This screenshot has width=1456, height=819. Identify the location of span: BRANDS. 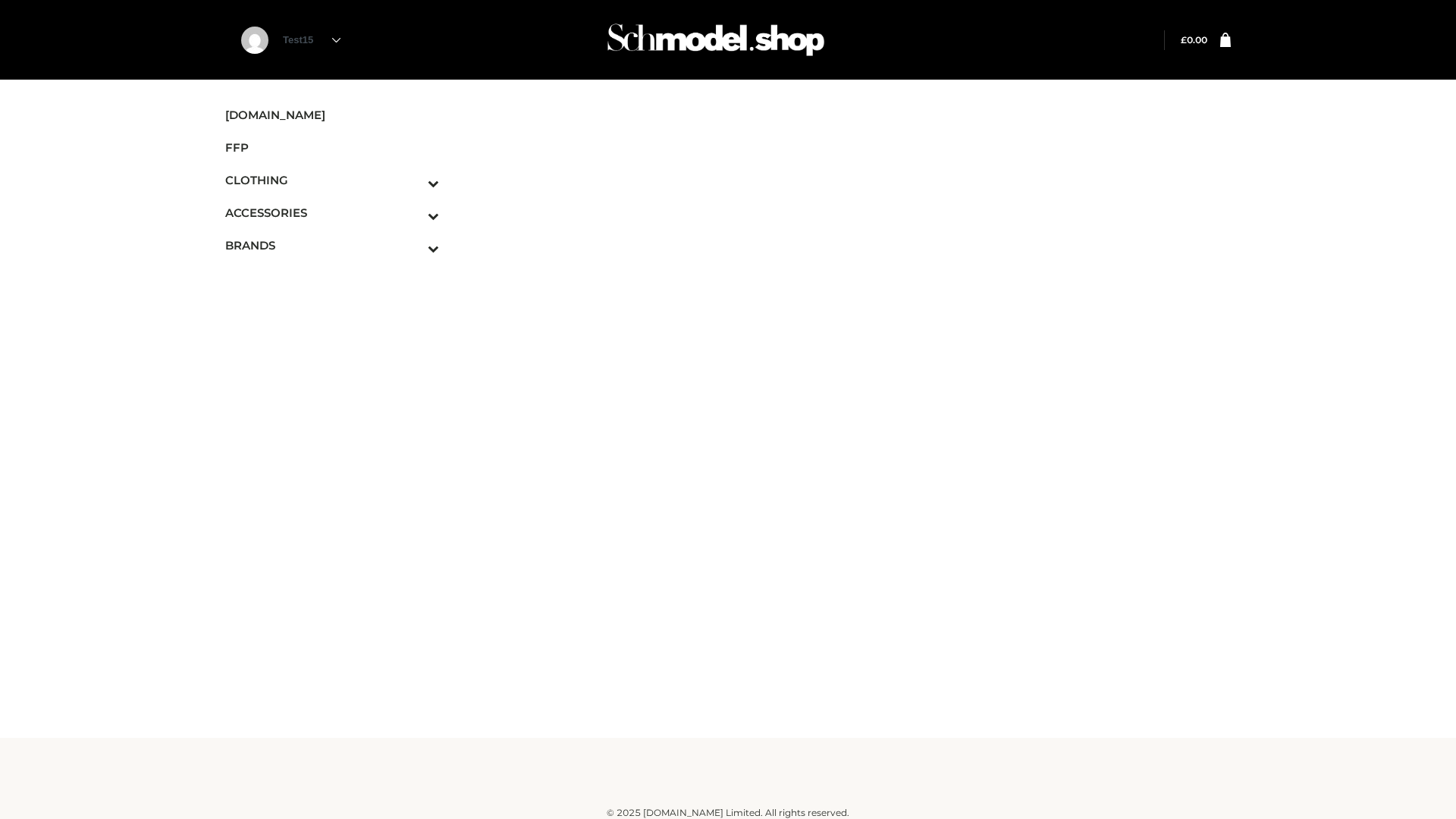
(332, 245).